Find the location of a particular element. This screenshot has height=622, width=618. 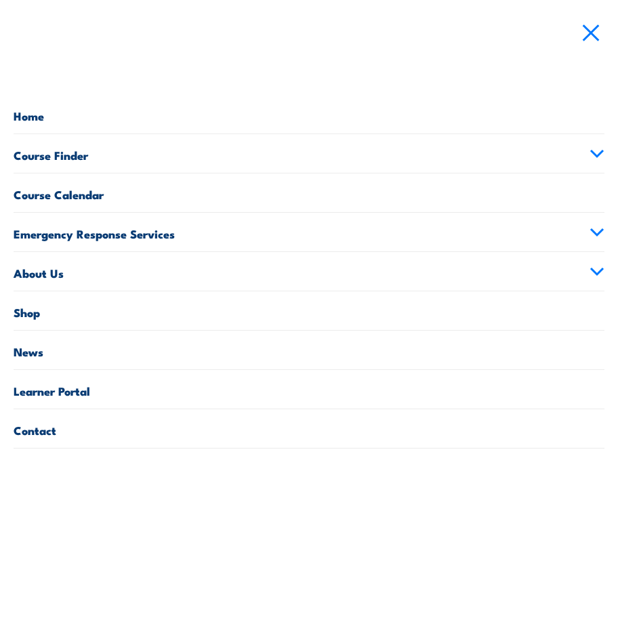

a: Home is located at coordinates (309, 114).